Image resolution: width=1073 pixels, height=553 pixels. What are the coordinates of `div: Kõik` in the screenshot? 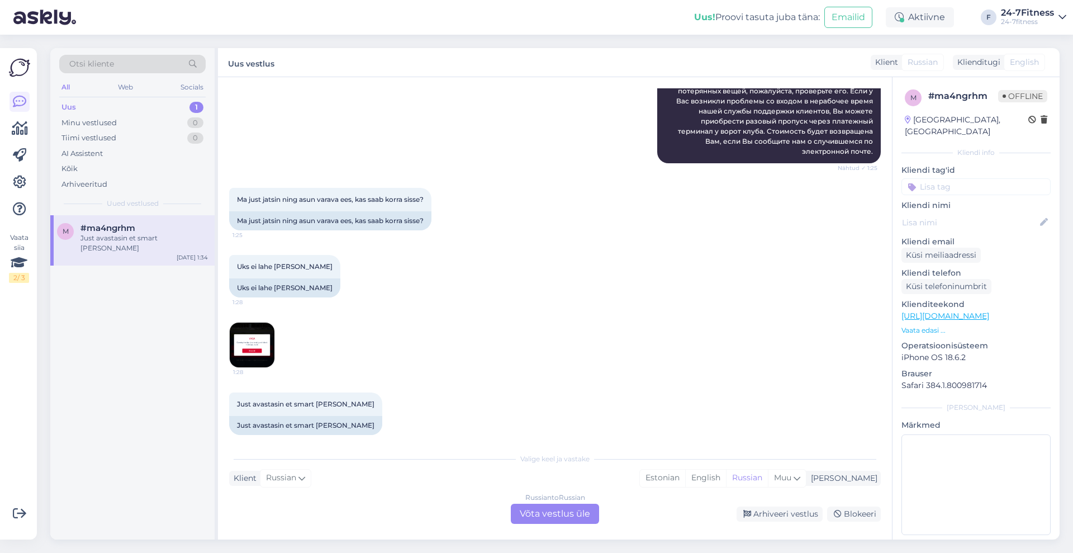 It's located at (69, 169).